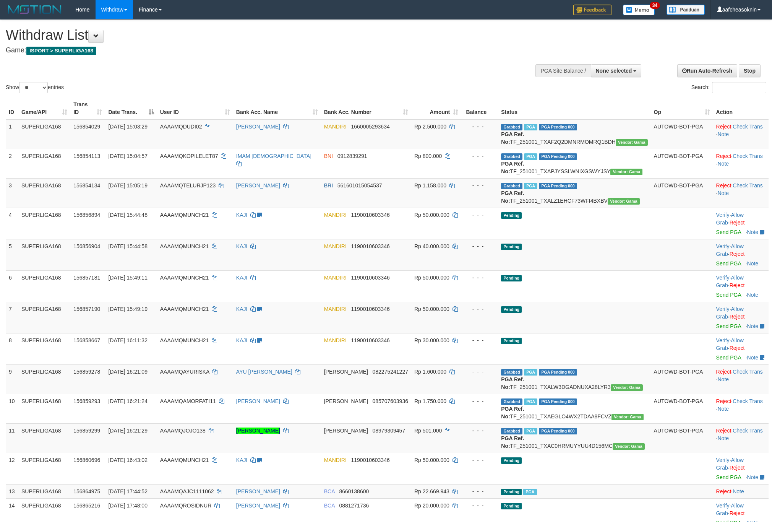 This screenshot has width=772, height=522. Describe the element at coordinates (61, 51) in the screenshot. I see `span: ISPORT > SUPERLIGA168` at that location.